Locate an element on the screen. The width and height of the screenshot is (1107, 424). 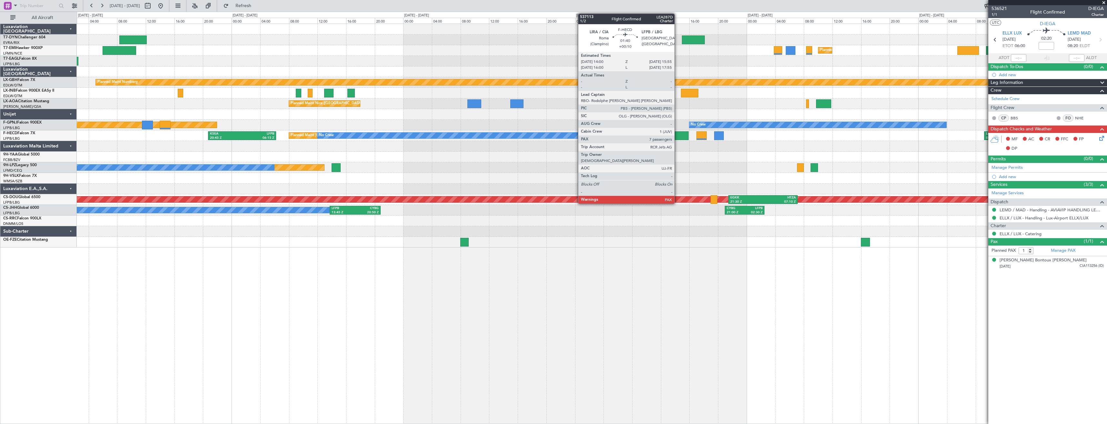
span: Dispatch To-Dos is located at coordinates (1007, 67).